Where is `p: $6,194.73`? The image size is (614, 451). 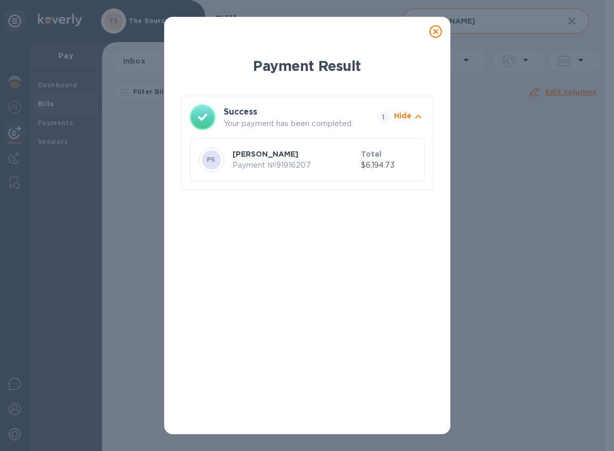
p: $6,194.73 is located at coordinates (388, 165).